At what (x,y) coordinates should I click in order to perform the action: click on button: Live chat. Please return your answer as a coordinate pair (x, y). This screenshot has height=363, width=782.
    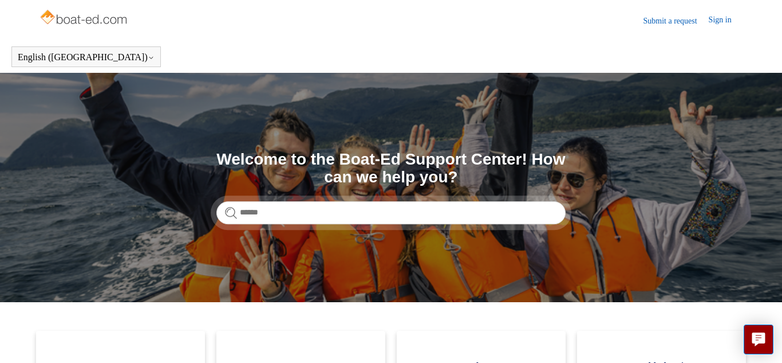
    Looking at the image, I should click on (759, 339).